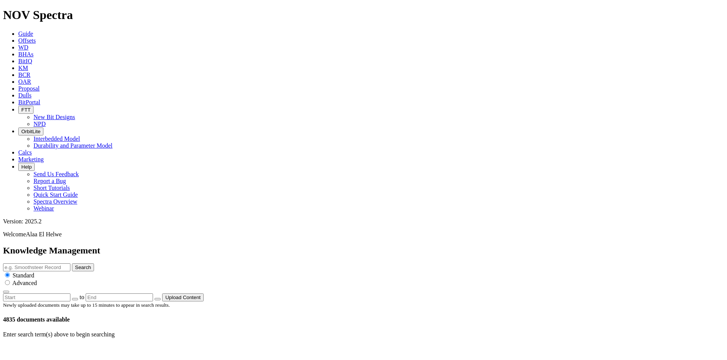 The height and width of the screenshot is (360, 727). What do you see at coordinates (26, 167) in the screenshot?
I see `span: Help` at bounding box center [26, 167].